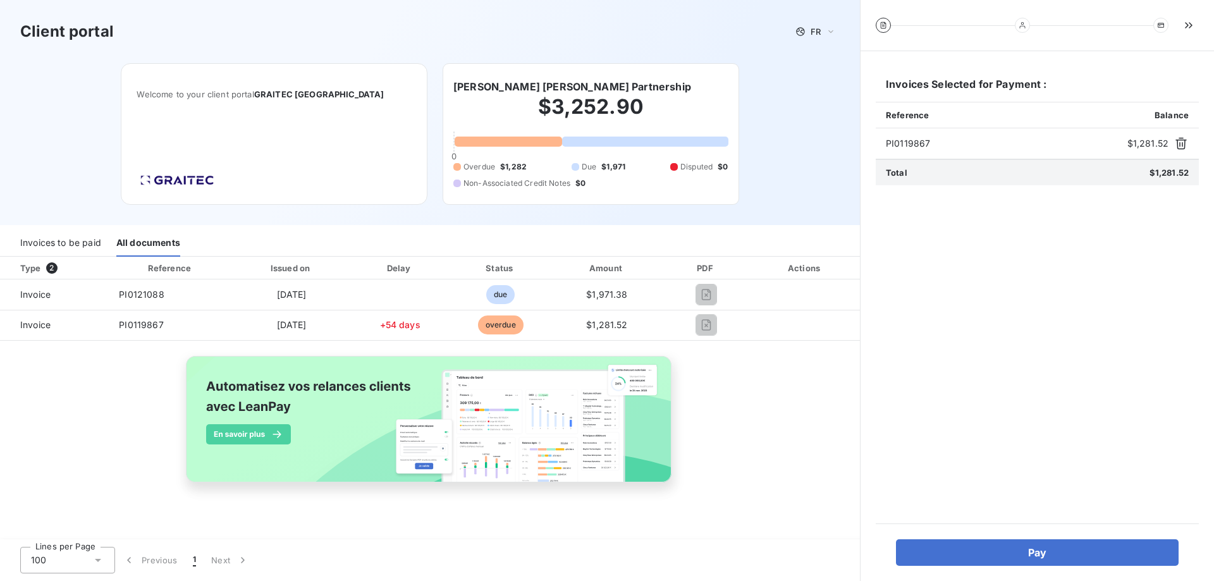 The width and height of the screenshot is (1214, 581). What do you see at coordinates (194, 560) in the screenshot?
I see `button: 1` at bounding box center [194, 560].